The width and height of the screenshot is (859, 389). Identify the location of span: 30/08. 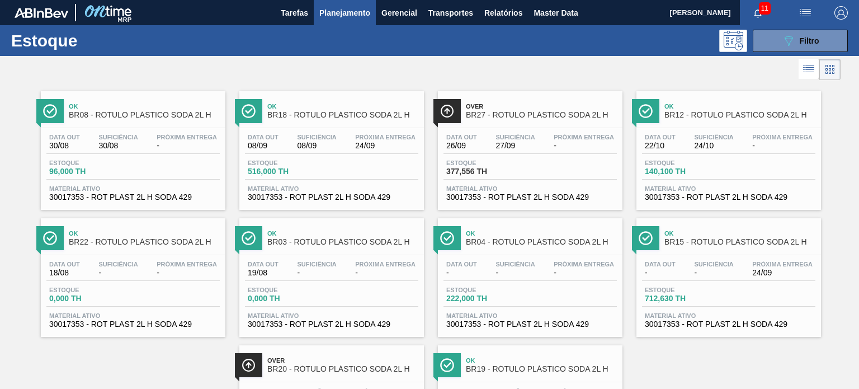
(118, 145).